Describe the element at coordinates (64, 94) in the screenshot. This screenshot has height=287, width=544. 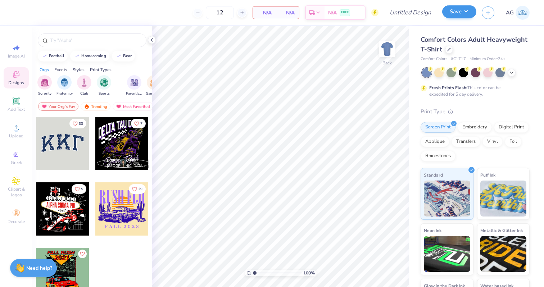
I see `span: Fraternity` at that location.